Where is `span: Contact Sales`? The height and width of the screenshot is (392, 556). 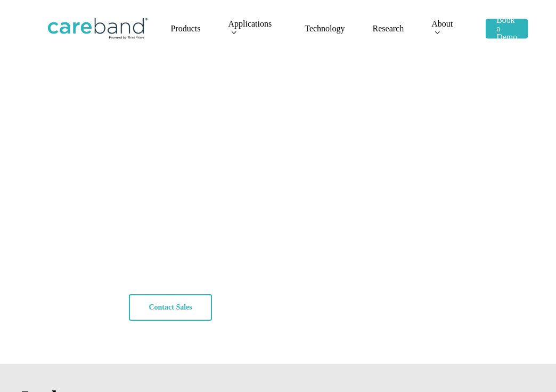
span: Contact Sales is located at coordinates (170, 308).